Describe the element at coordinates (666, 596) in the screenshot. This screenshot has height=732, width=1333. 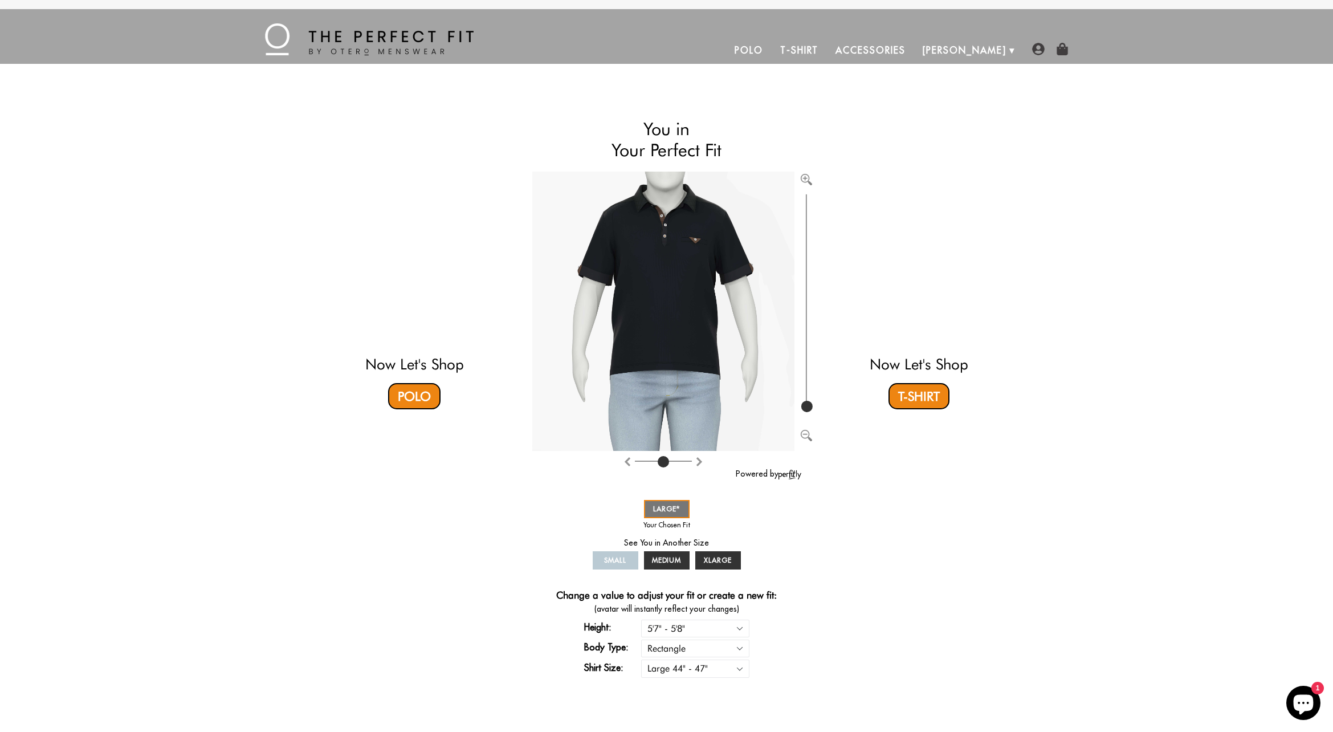
I see `h4: Change a value to adjust your fit or create a new fit:` at that location.